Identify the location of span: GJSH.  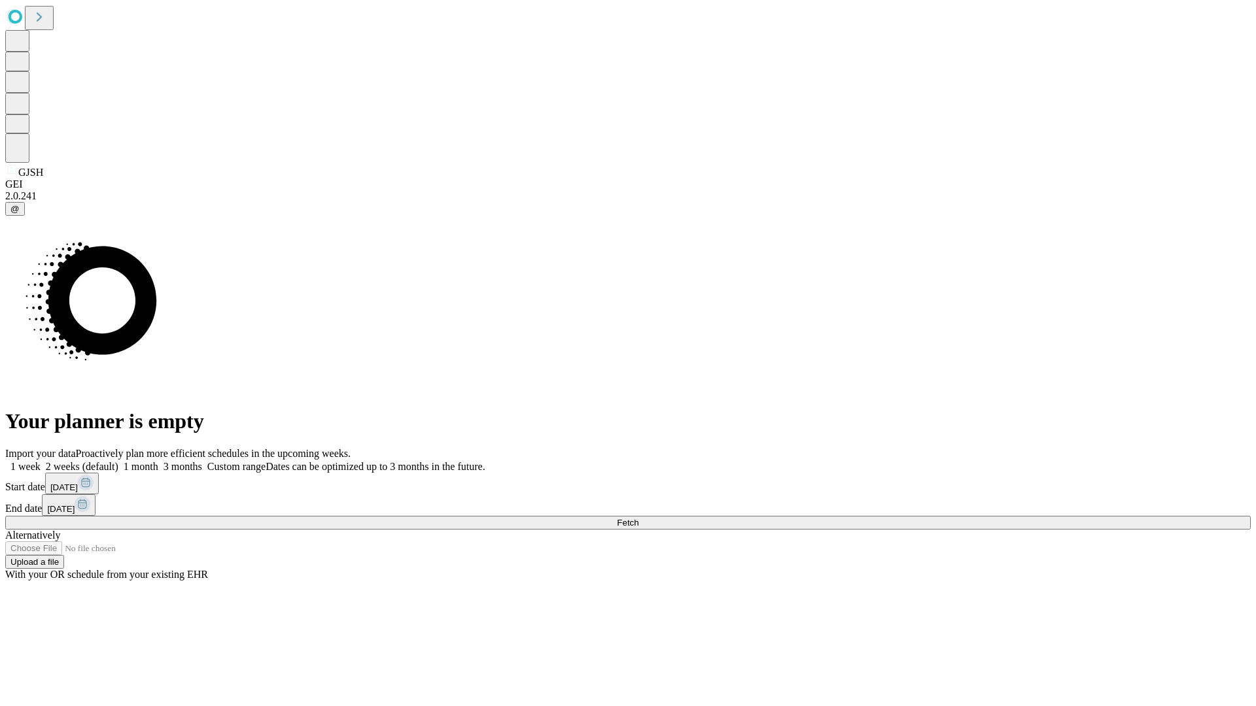
(31, 172).